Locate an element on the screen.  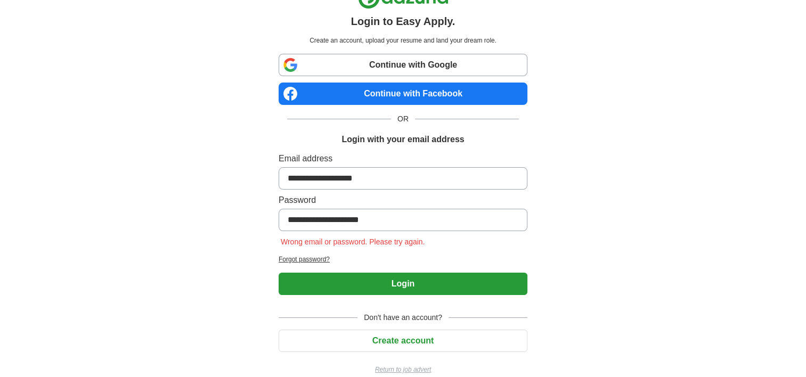
h1: Login to Easy Apply. is located at coordinates (403, 21).